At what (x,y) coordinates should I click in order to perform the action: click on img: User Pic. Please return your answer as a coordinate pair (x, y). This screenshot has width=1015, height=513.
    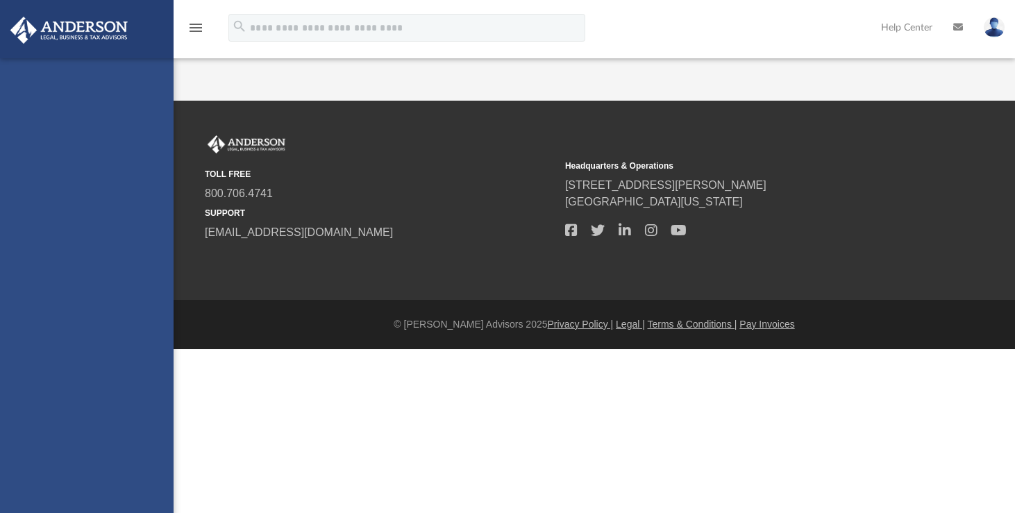
    Looking at the image, I should click on (994, 27).